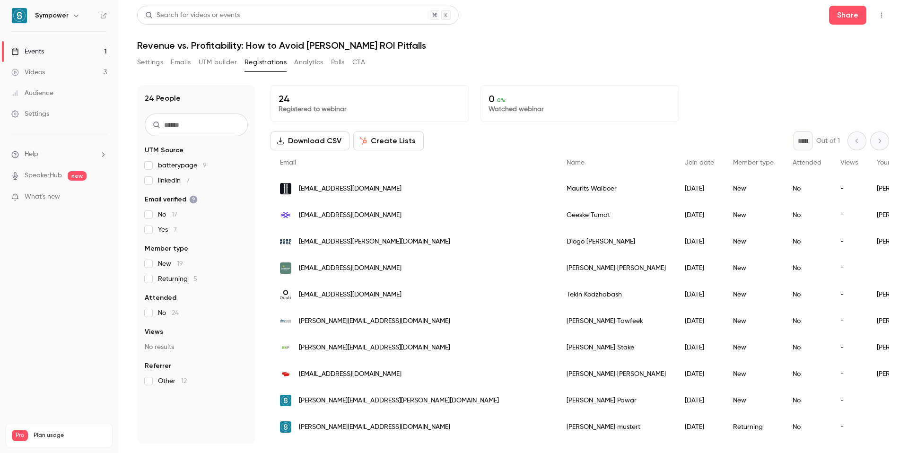 The width and height of the screenshot is (908, 453). Describe the element at coordinates (286, 189) in the screenshot. I see `img: second-foundation.eu` at that location.